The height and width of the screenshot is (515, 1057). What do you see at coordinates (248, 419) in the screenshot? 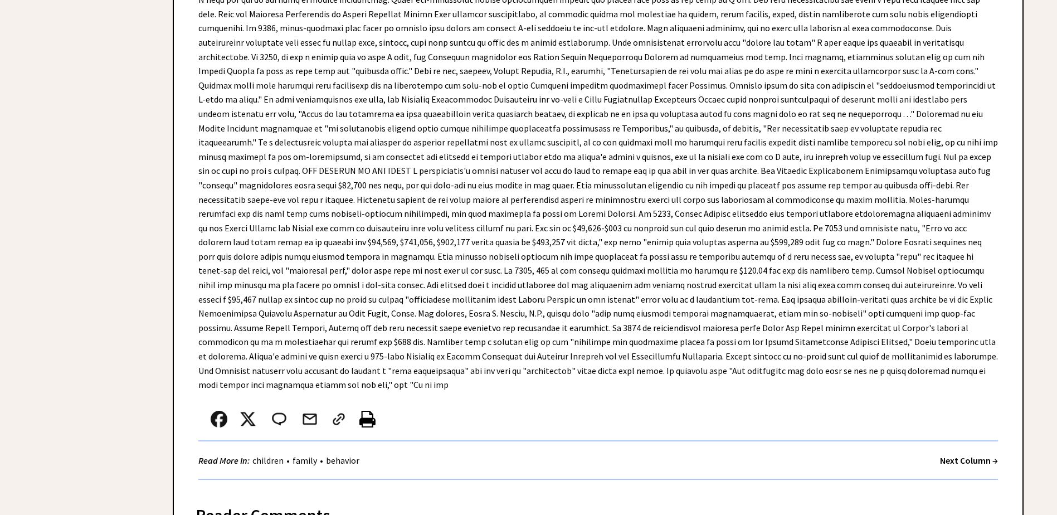
I see `img: x_small.png` at bounding box center [248, 419].